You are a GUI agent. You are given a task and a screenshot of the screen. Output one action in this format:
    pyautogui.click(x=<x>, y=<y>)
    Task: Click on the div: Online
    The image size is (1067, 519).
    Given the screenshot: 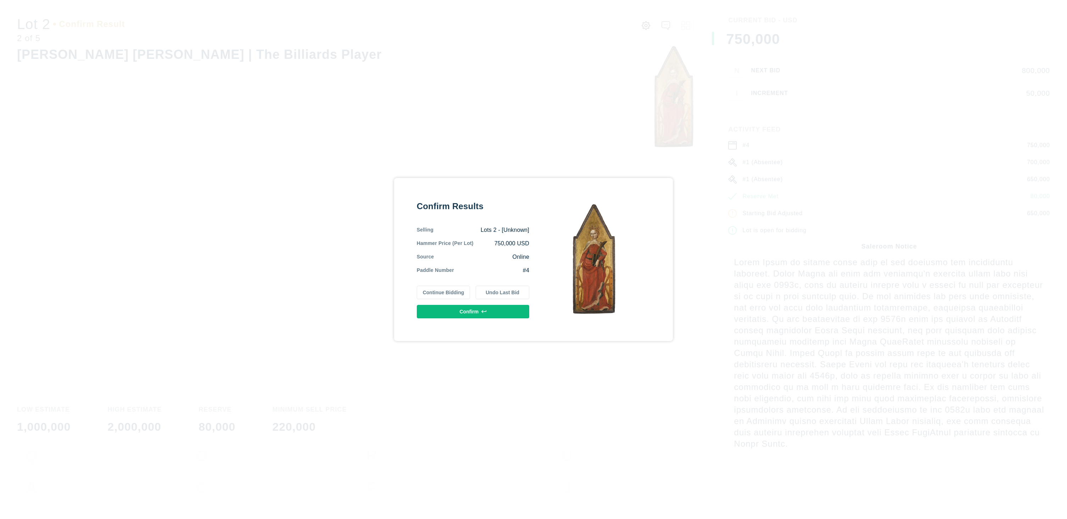 What is the action you would take?
    pyautogui.click(x=481, y=257)
    